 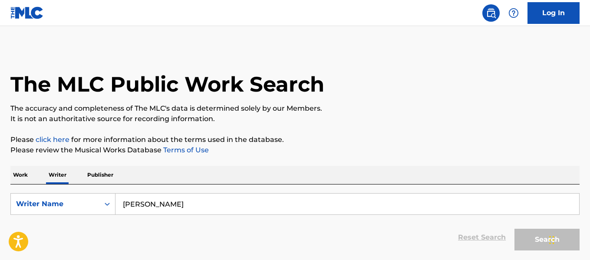 What do you see at coordinates (100, 175) in the screenshot?
I see `p: Publisher` at bounding box center [100, 175].